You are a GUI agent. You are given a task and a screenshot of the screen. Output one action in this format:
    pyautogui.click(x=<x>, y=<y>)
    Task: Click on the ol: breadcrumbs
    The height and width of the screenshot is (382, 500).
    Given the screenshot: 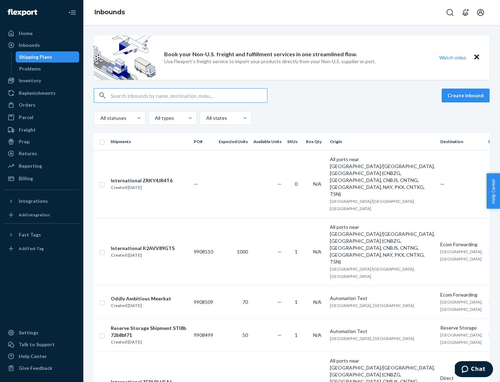 What is the action you would take?
    pyautogui.click(x=110, y=13)
    